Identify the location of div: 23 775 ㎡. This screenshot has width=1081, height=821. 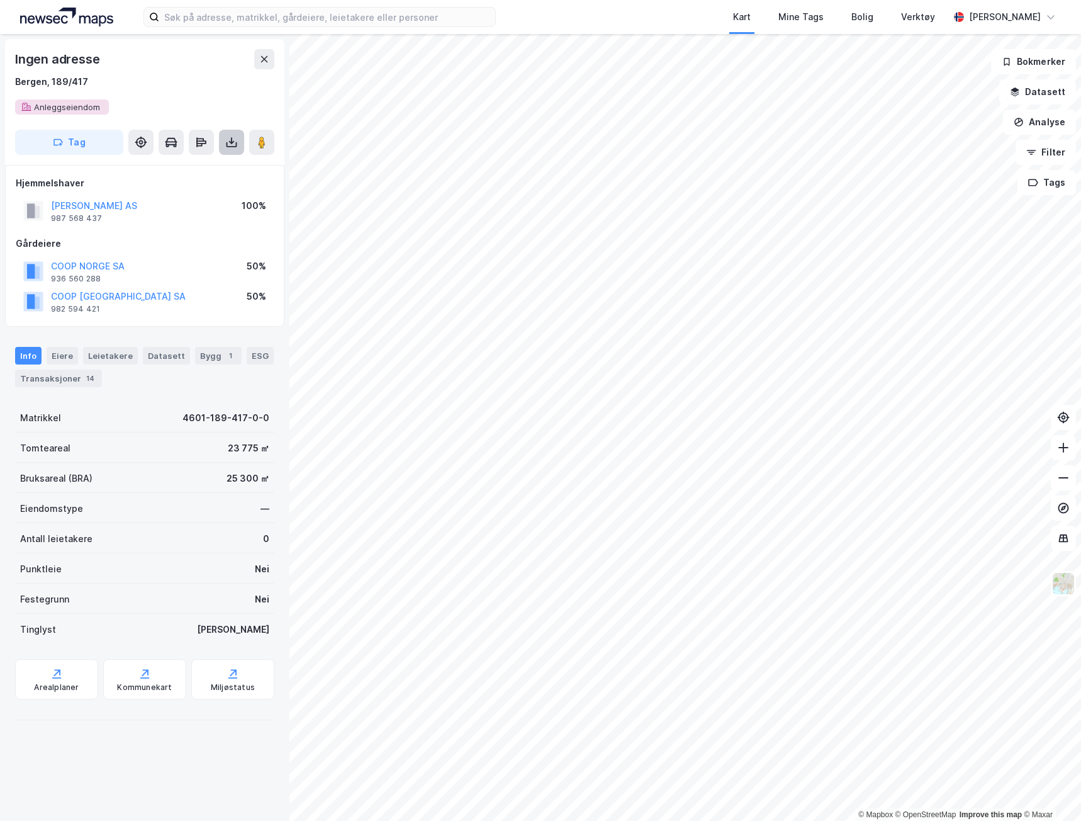
(249, 448).